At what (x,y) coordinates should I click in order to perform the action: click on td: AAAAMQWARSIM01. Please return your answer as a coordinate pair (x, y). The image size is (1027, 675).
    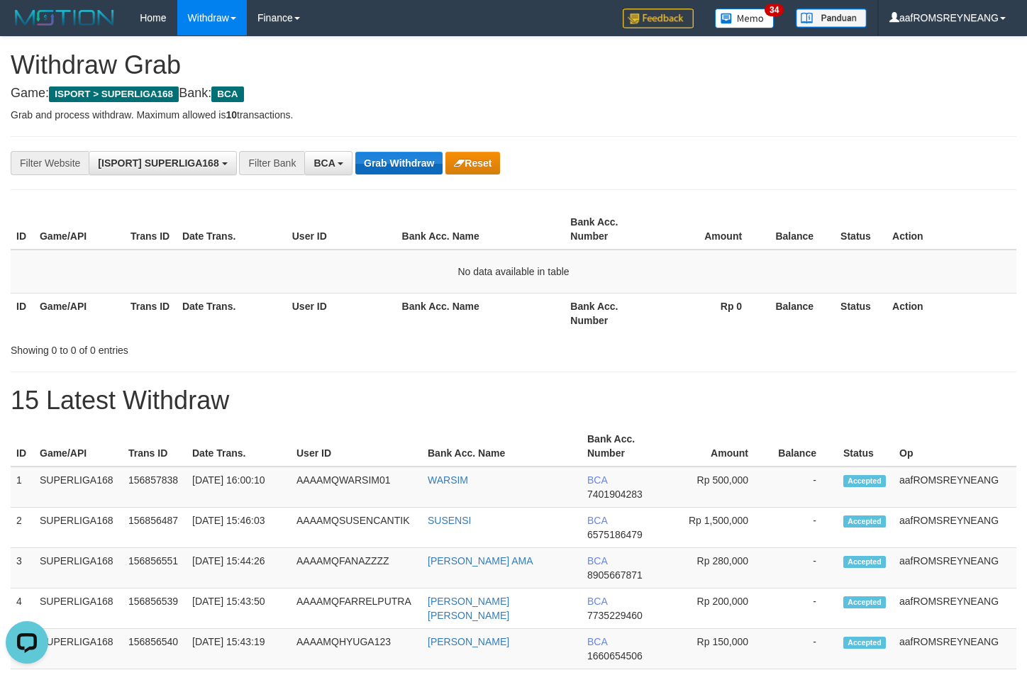
    Looking at the image, I should click on (356, 487).